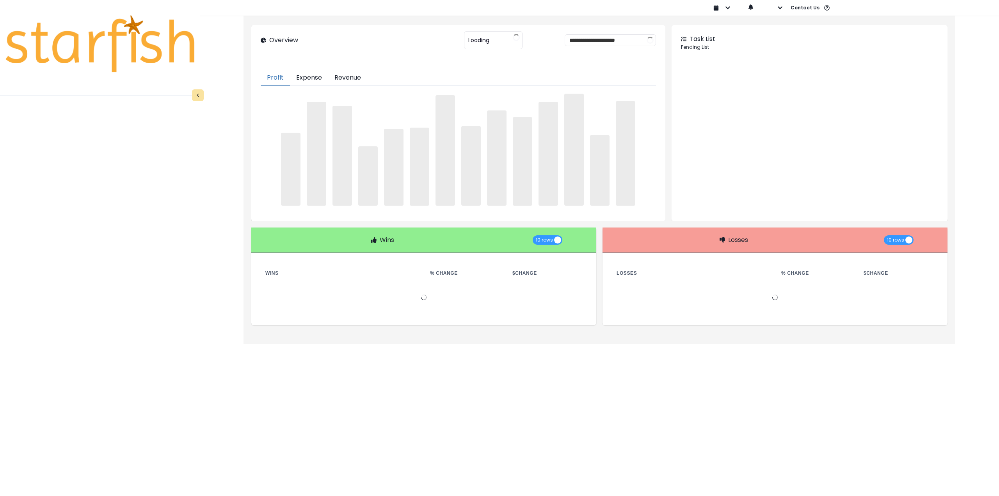  I want to click on span: Loading, so click(479, 40).